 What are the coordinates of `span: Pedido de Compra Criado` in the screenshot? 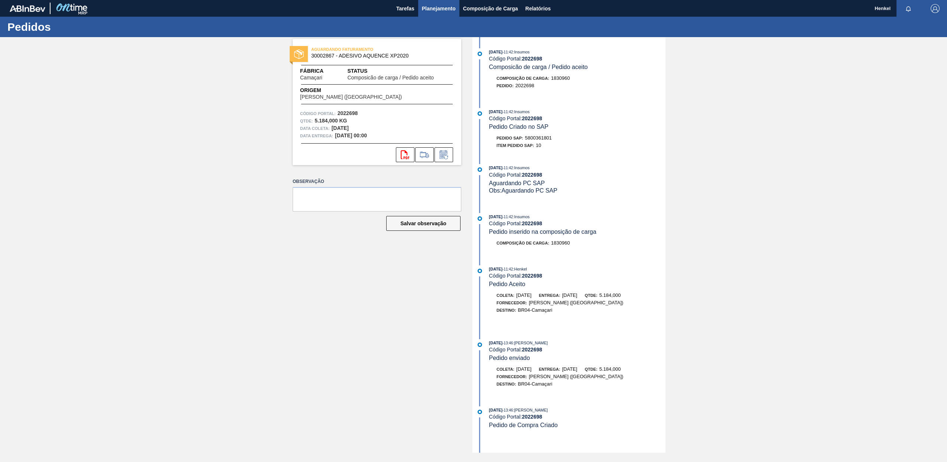 It's located at (523, 425).